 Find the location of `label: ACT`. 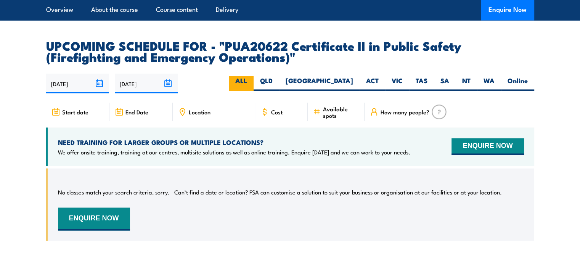

label: ACT is located at coordinates (372, 83).